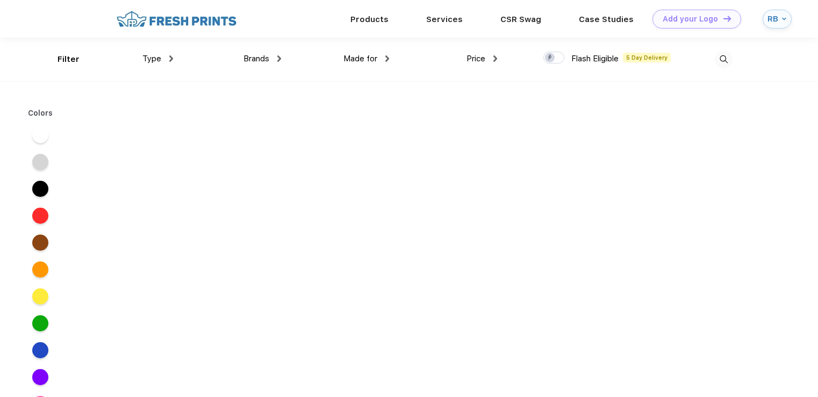 Image resolution: width=818 pixels, height=397 pixels. What do you see at coordinates (476, 59) in the screenshot?
I see `span: Price` at bounding box center [476, 59].